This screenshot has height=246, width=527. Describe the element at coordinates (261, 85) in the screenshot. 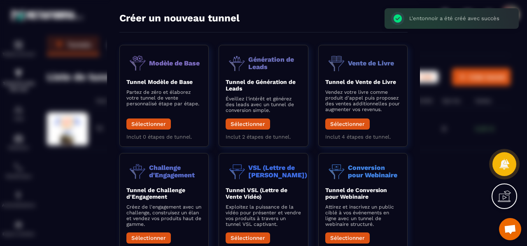

I see `b: Tunnel de Génération de Leads` at that location.